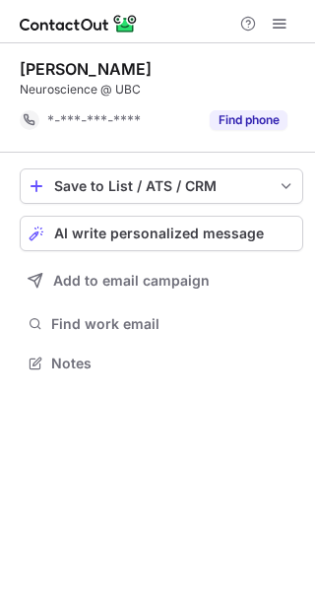  What do you see at coordinates (159, 234) in the screenshot?
I see `span: AI write personalized message` at bounding box center [159, 234].